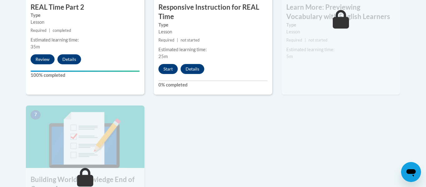 Image resolution: width=426 pixels, height=187 pixels. What do you see at coordinates (289, 56) in the screenshot?
I see `span: 5m` at bounding box center [289, 56].